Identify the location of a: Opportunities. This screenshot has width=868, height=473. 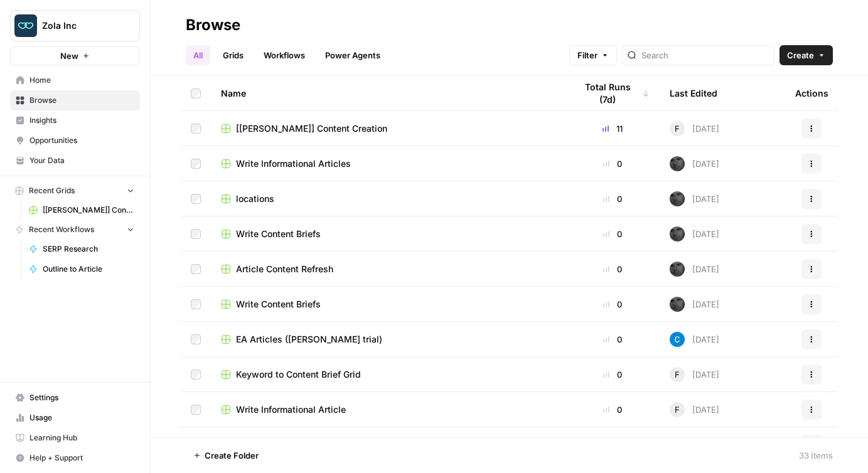
(75, 141).